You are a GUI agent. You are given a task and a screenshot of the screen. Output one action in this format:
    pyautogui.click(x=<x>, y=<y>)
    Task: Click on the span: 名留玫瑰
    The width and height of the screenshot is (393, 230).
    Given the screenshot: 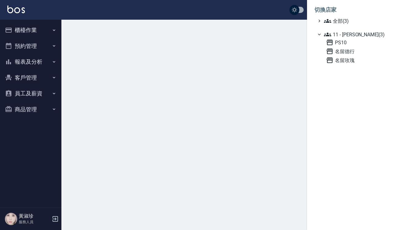 What is the action you would take?
    pyautogui.click(x=355, y=60)
    